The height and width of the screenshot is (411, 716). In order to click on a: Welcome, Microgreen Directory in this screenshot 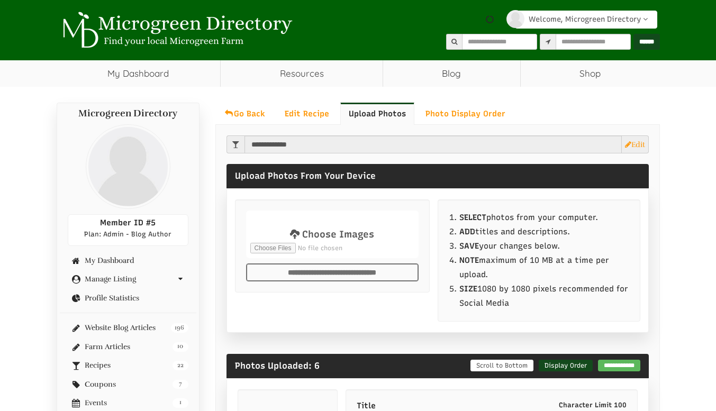, I will do `click(586, 20)`.